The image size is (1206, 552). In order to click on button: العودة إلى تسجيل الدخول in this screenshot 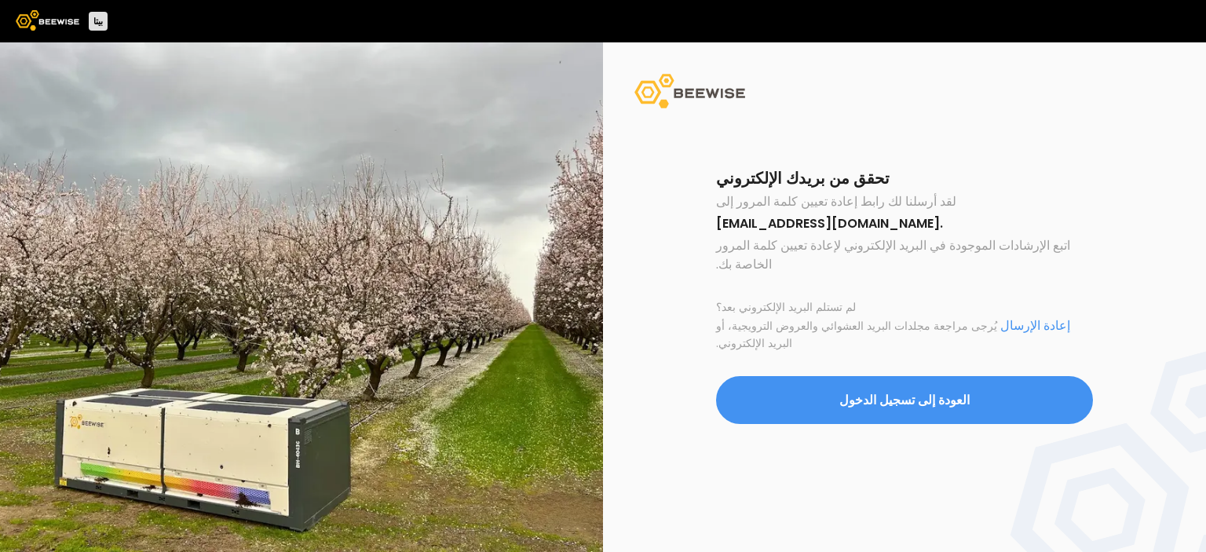, I will do `click(905, 400)`.